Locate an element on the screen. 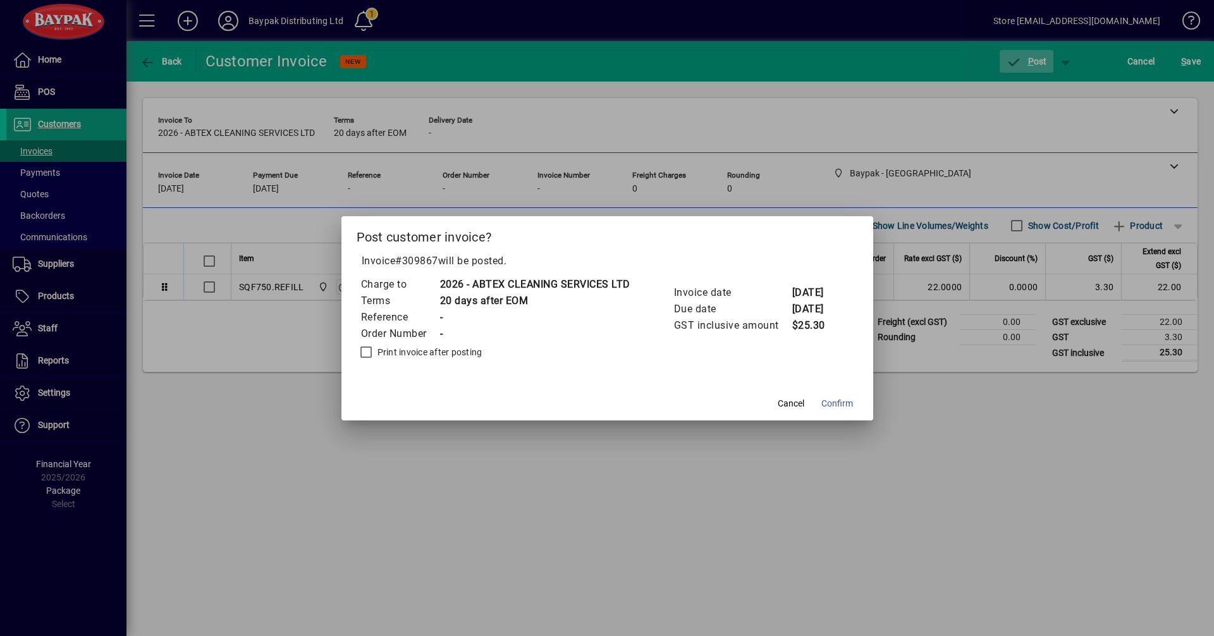 The height and width of the screenshot is (636, 1214). span: #309867 is located at coordinates (417, 260).